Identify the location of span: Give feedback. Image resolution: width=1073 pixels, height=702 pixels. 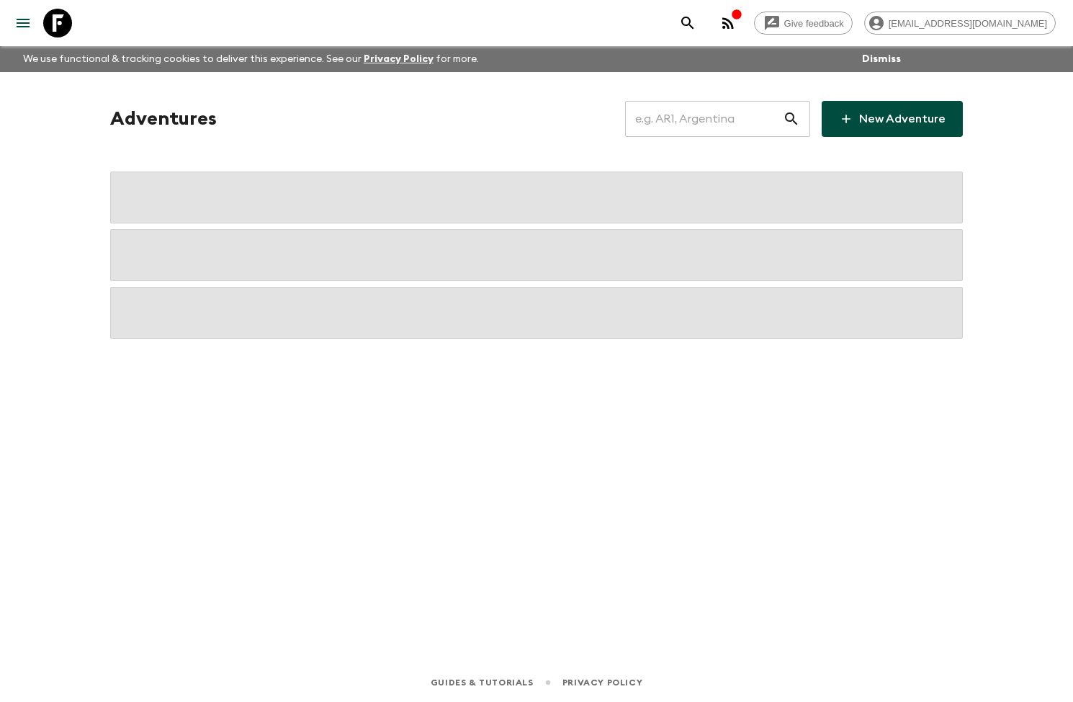
(814, 23).